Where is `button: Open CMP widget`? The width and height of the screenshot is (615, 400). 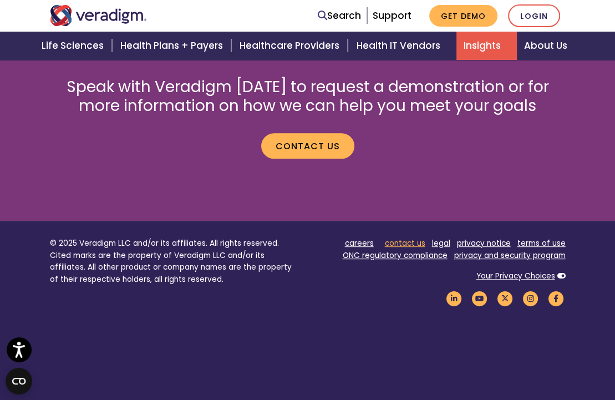
button: Open CMP widget is located at coordinates (19, 381).